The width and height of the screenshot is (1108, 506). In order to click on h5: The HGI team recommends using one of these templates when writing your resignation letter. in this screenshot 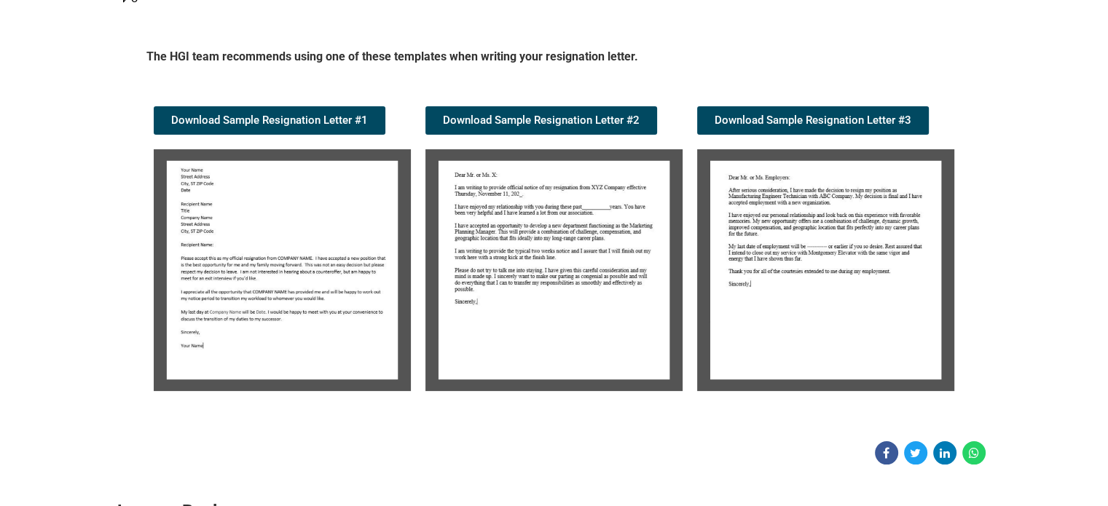, I will do `click(554, 59)`.